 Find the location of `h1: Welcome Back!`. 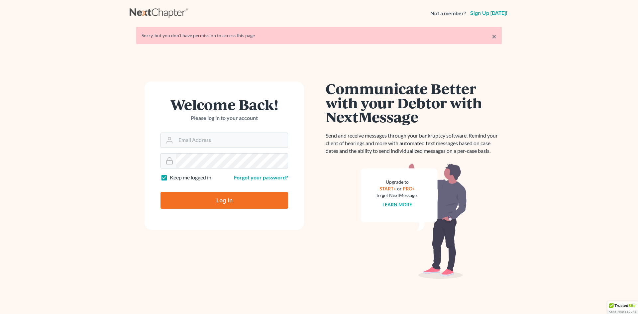

h1: Welcome Back! is located at coordinates (224, 104).